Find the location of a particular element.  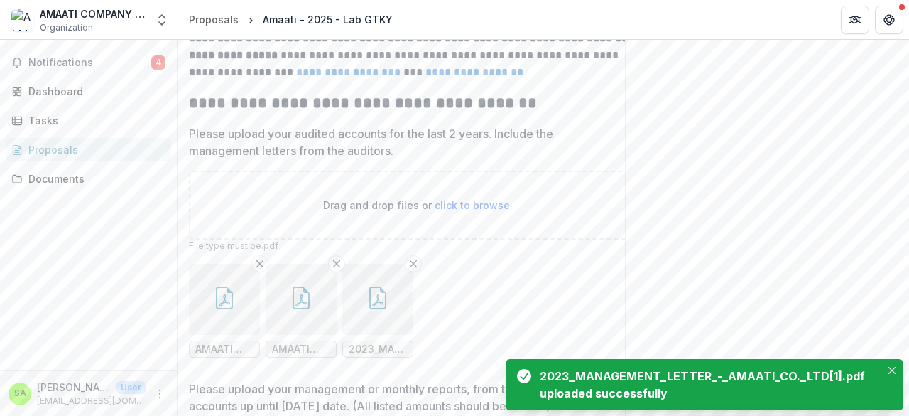

button: Partners is located at coordinates (855, 20).